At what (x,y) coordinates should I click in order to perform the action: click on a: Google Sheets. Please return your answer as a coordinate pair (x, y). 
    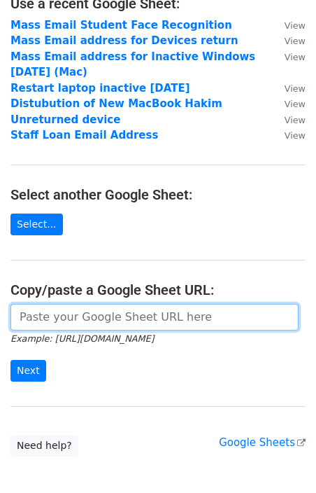
    Looking at the image, I should click on (262, 442).